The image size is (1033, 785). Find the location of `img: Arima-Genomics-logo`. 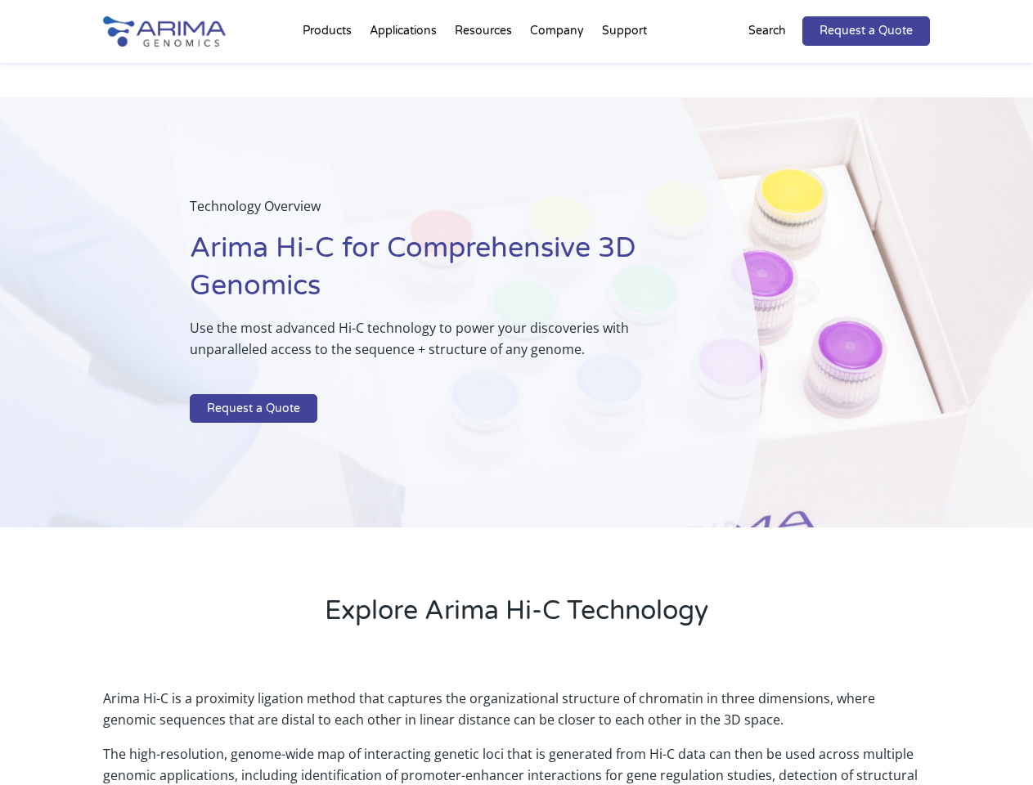

img: Arima-Genomics-logo is located at coordinates (164, 31).